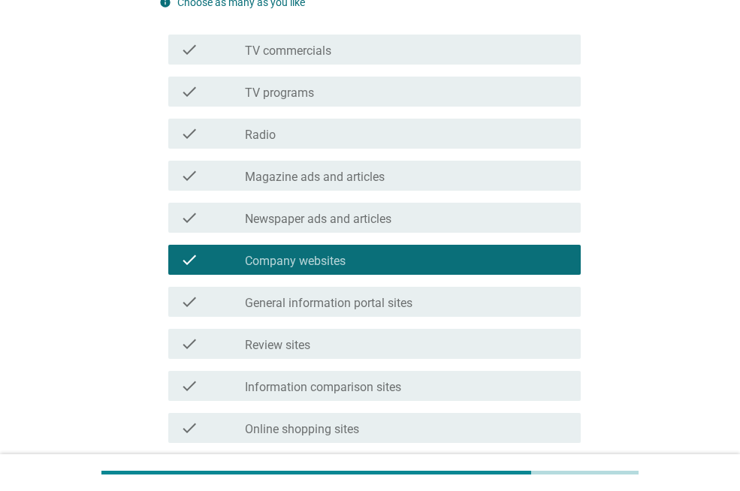 Image resolution: width=740 pixels, height=491 pixels. What do you see at coordinates (279, 93) in the screenshot?
I see `label: TV programs` at bounding box center [279, 93].